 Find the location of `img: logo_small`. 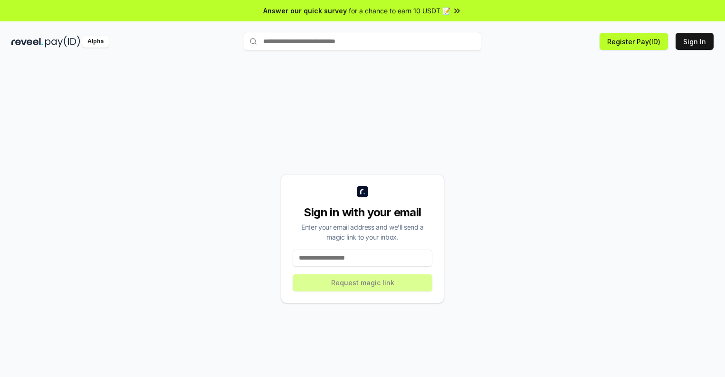

img: logo_small is located at coordinates (363, 192).